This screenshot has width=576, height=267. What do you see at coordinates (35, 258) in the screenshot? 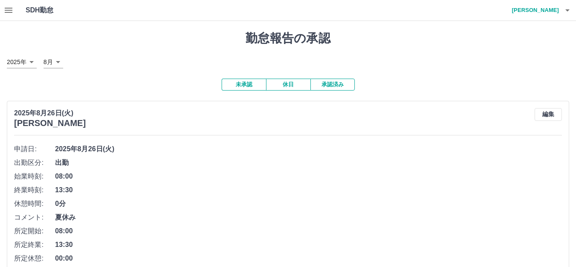
I see `span: 所定休憩:` at bounding box center [35, 258].